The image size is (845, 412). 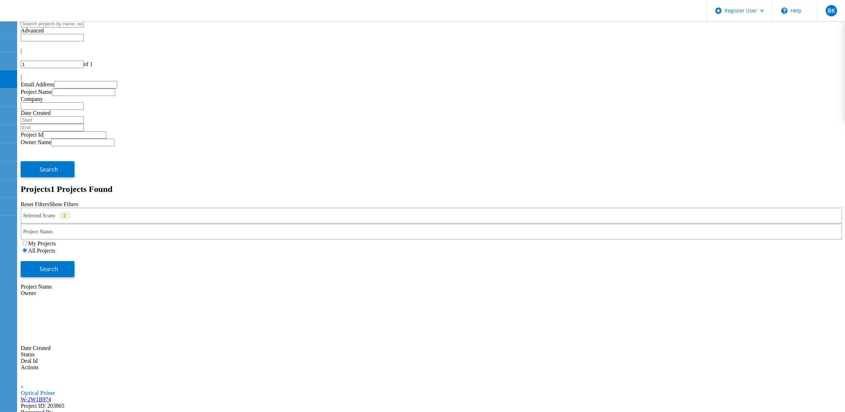 What do you see at coordinates (45, 17) in the screenshot?
I see `a: Live Optics Dashboard` at bounding box center [45, 17].